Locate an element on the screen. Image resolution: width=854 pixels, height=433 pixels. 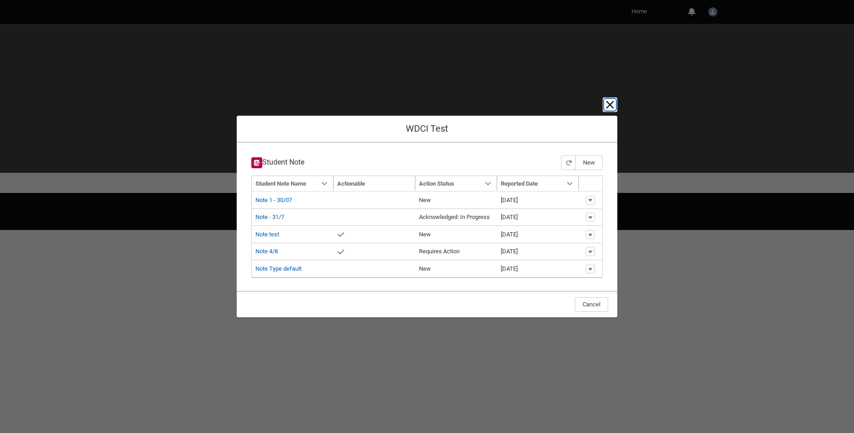
a: Note test is located at coordinates (267, 234).